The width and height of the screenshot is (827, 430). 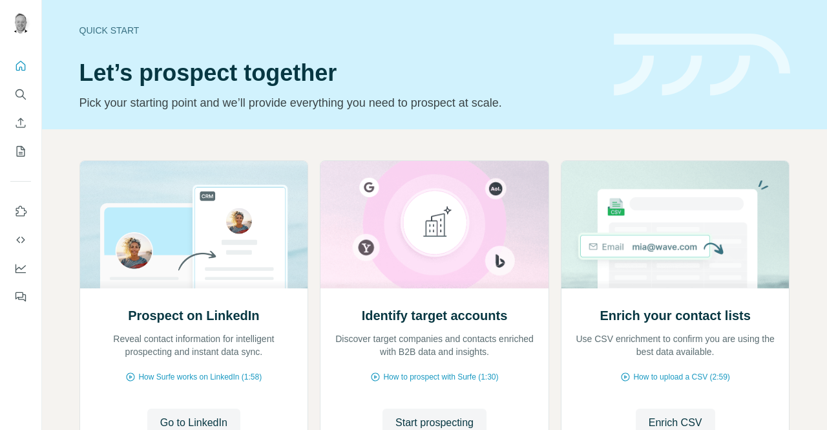 What do you see at coordinates (434, 224) in the screenshot?
I see `img: Identify target accounts` at bounding box center [434, 224].